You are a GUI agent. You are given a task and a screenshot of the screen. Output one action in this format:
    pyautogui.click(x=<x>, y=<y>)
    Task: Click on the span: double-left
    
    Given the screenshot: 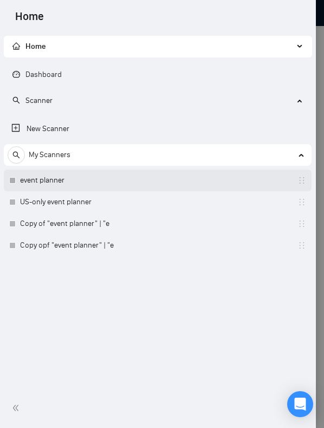 What is the action you would take?
    pyautogui.click(x=17, y=408)
    